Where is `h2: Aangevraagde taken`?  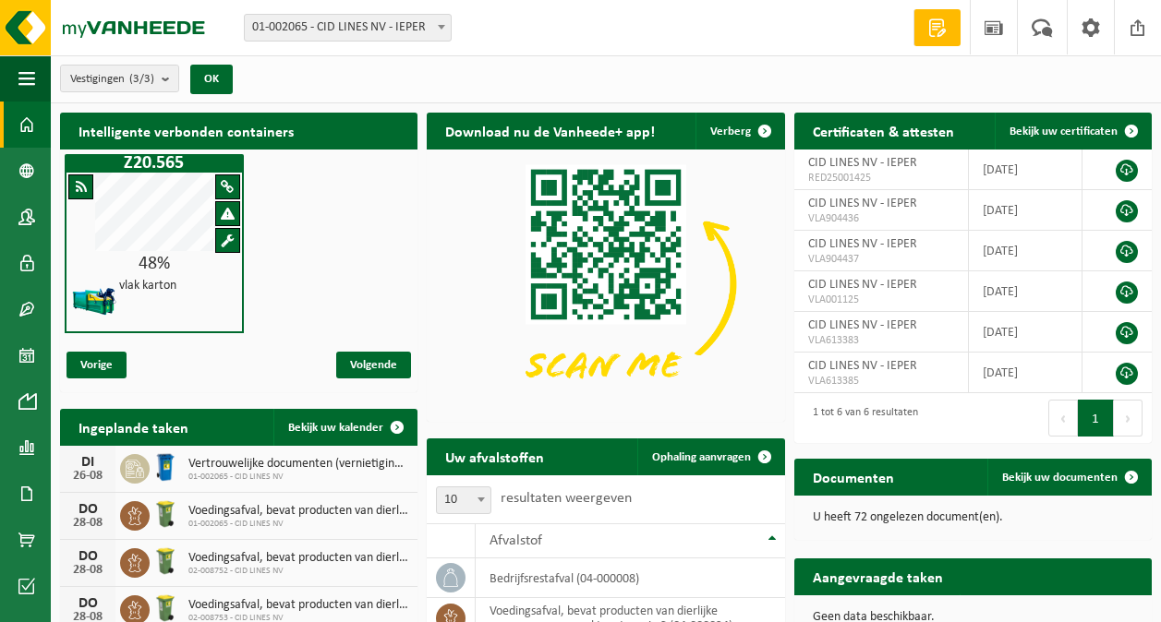 h2: Aangevraagde taken is located at coordinates (877, 576).